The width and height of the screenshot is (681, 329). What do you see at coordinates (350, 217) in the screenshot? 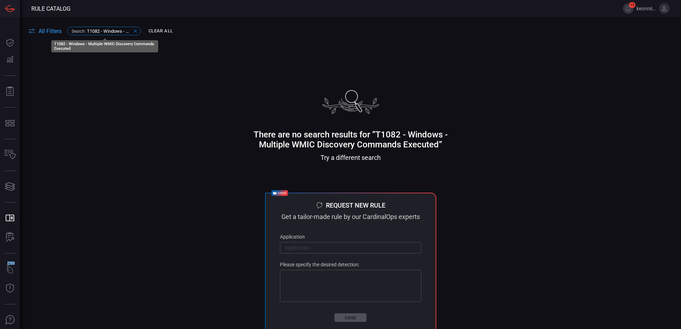
I see `div: Get a tailor-made rule by our CardinalOps experts` at bounding box center [350, 217].